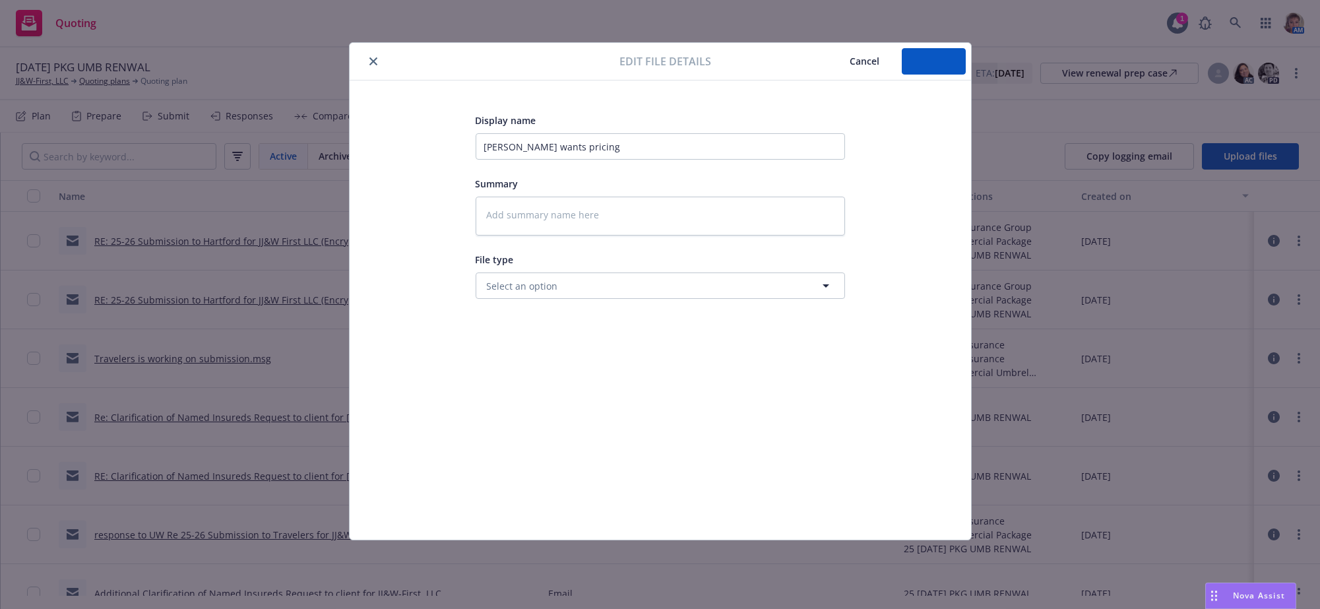  What do you see at coordinates (1214, 596) in the screenshot?
I see `div: Drag to move` at bounding box center [1214, 596].